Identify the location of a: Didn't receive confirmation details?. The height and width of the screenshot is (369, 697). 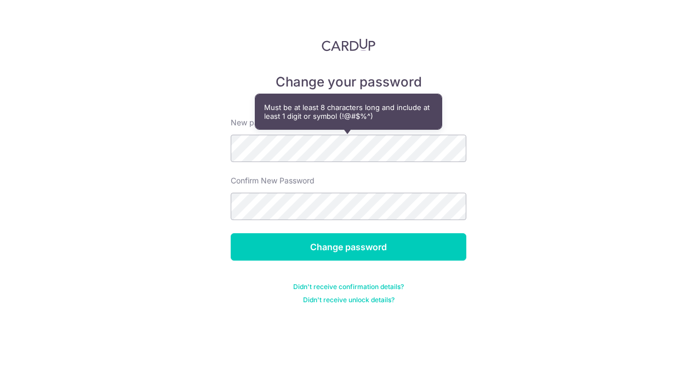
(348, 287).